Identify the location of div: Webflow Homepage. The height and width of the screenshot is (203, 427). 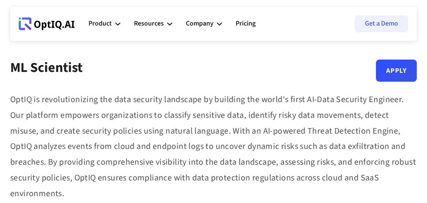
(19, 30).